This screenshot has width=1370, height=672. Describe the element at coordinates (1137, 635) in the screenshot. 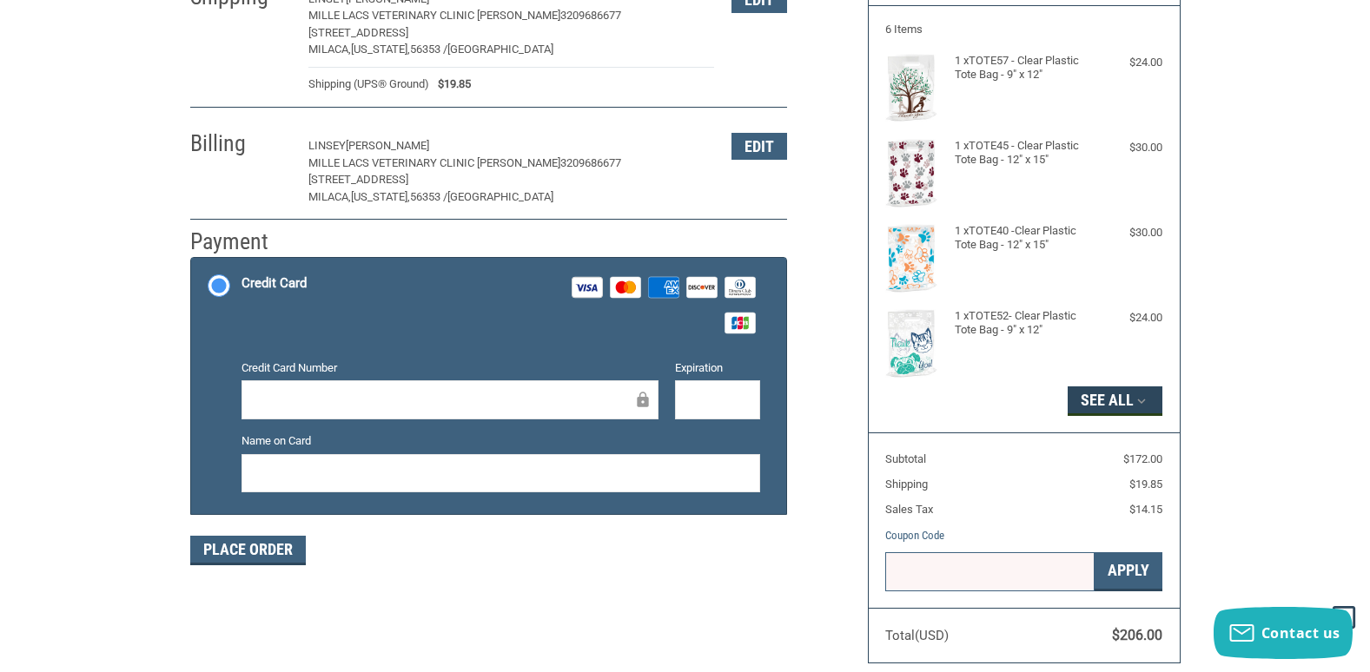

I see `span: $206.00` at that location.